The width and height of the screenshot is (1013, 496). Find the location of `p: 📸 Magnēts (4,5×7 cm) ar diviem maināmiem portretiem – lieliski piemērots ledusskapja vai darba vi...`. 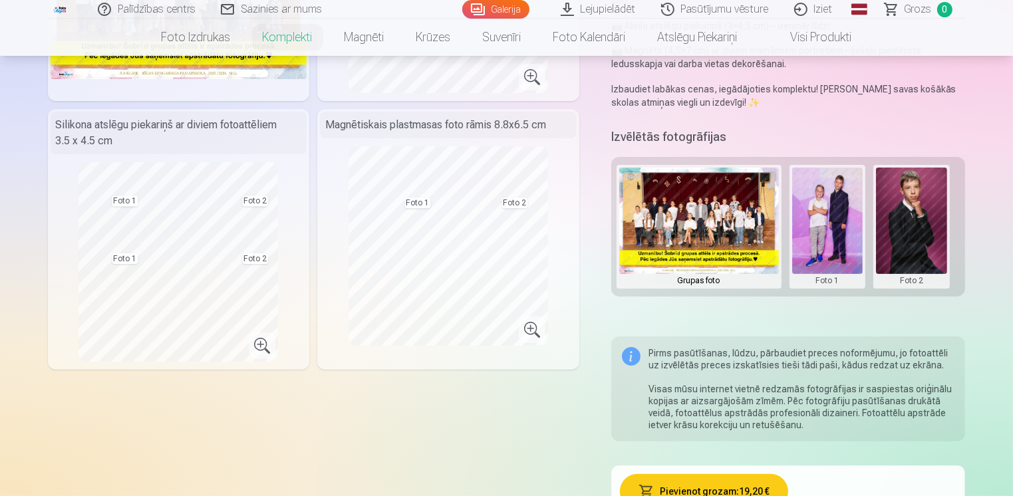

p: 📸 Magnēts (4,5×7 cm) ar diviem maināmiem portretiem – lieliski piemērots ledusskapja vai darba vi... is located at coordinates (788, 57).